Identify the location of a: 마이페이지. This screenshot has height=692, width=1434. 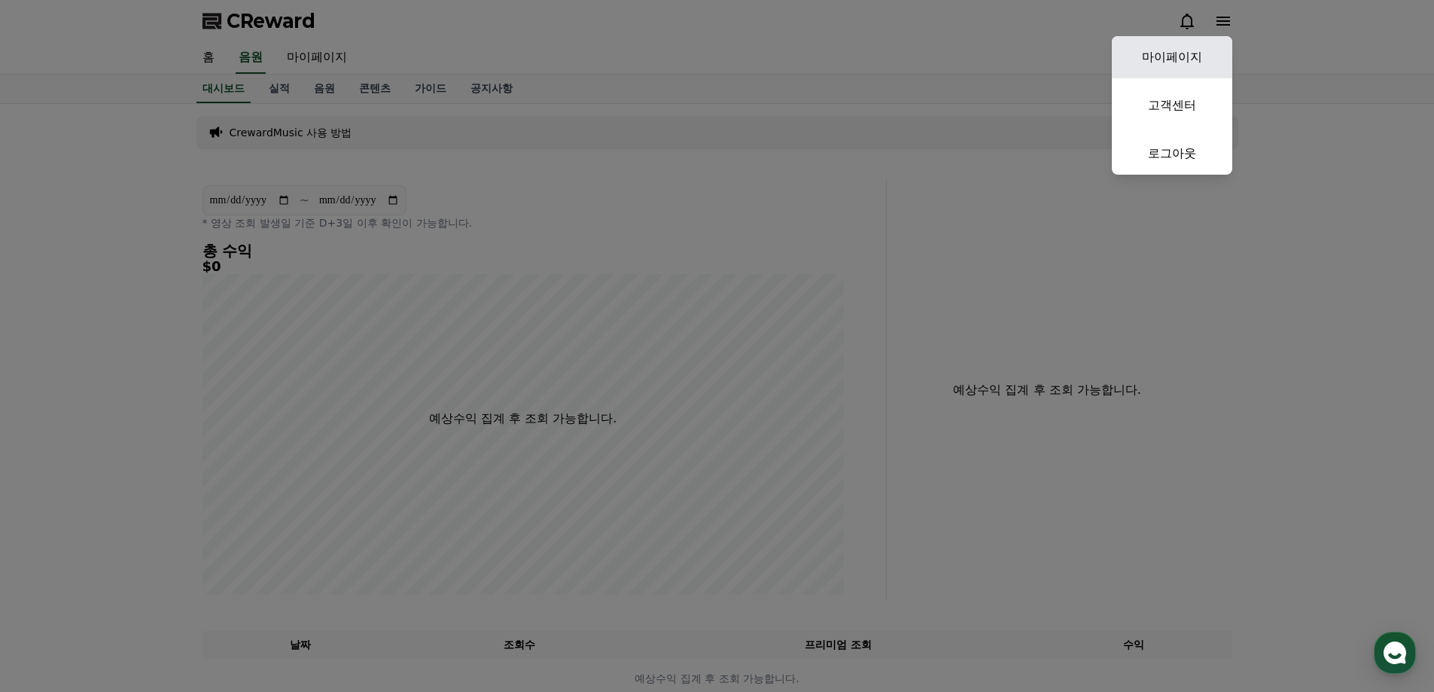
(1172, 57).